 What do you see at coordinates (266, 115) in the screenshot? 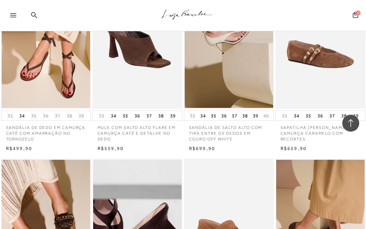
I see `button: 40` at bounding box center [266, 115].